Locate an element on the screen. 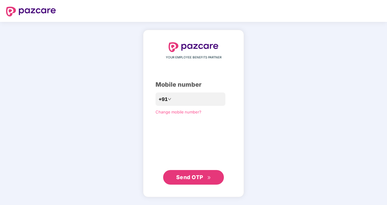 The width and height of the screenshot is (387, 205). span: YOUR EMPLOYEE BENEFITS PARTNER is located at coordinates (194, 57).